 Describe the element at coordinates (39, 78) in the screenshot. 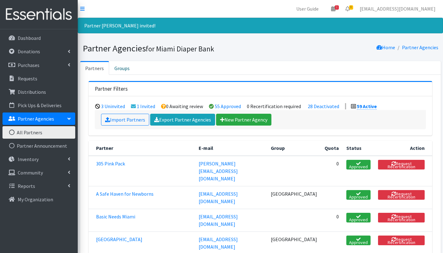

I see `a: Requests` at that location.